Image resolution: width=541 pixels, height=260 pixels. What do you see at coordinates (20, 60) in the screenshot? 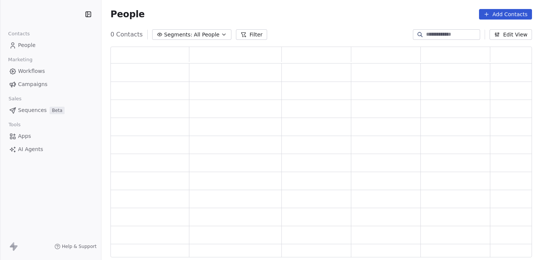
I see `span: Marketing` at bounding box center [20, 60].